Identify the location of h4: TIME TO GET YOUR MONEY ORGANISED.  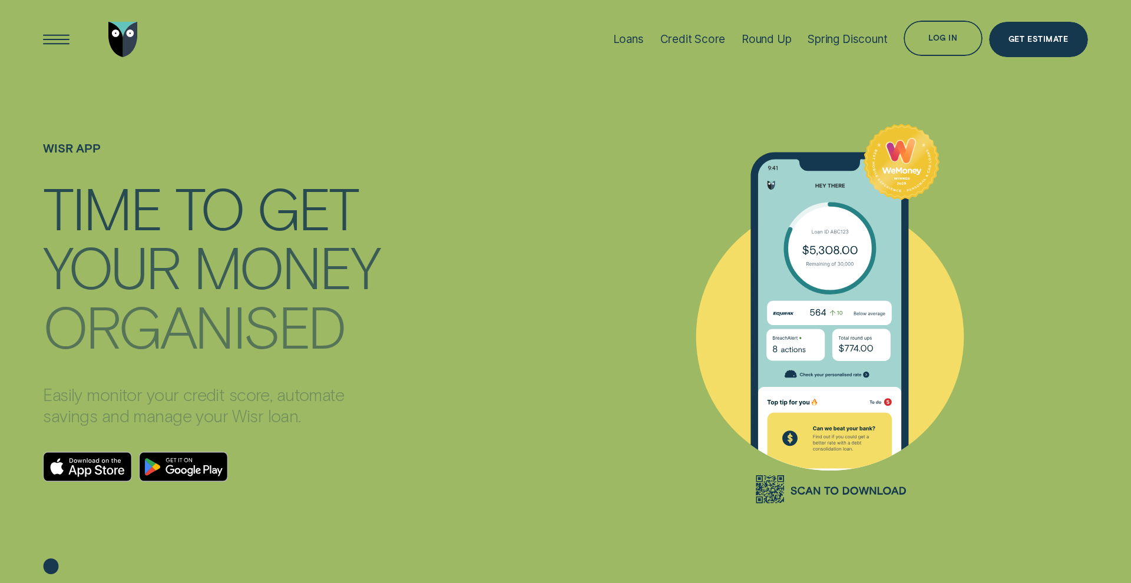
(213, 258).